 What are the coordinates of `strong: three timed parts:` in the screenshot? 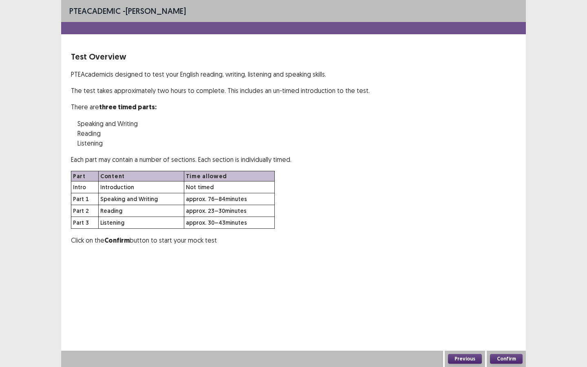 It's located at (128, 107).